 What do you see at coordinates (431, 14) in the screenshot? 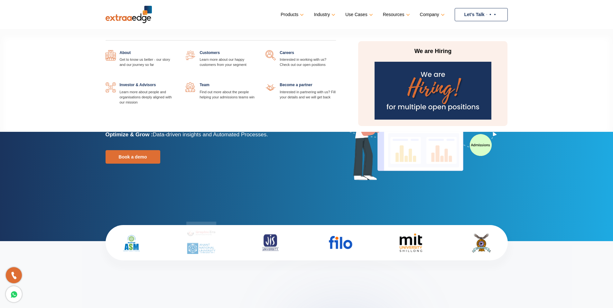
I see `a: Company` at bounding box center [431, 14].